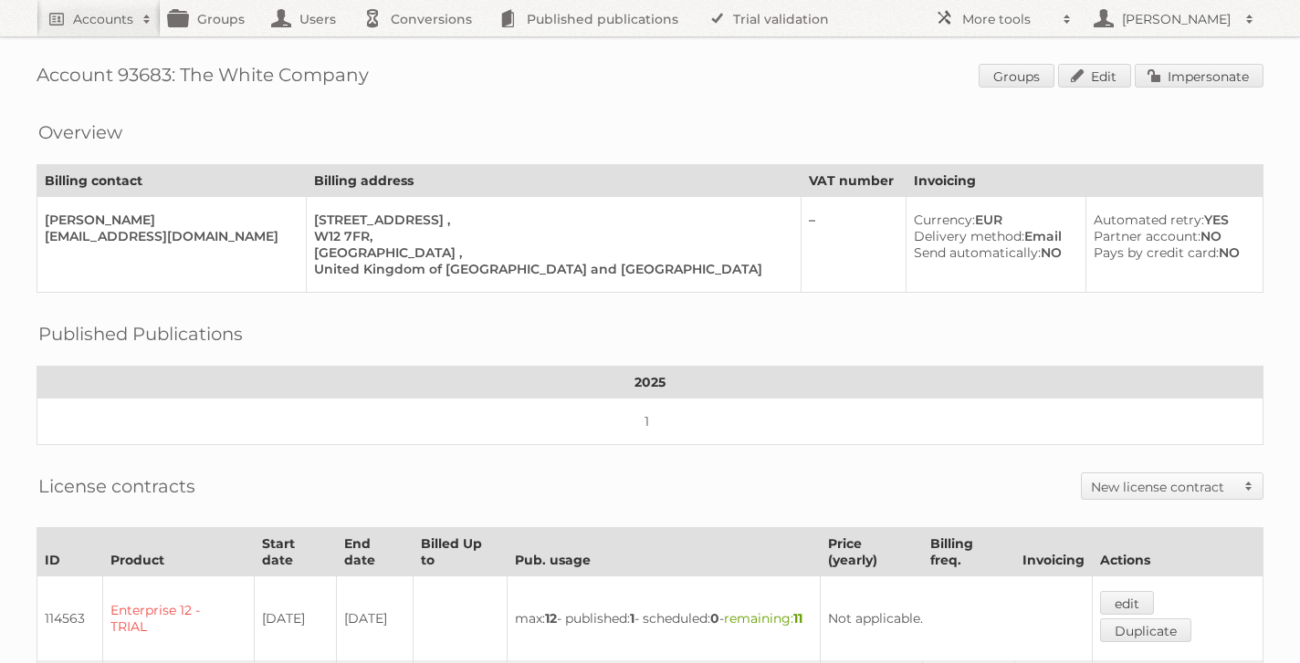 The height and width of the screenshot is (663, 1300). What do you see at coordinates (1094, 76) in the screenshot?
I see `a: Edit` at bounding box center [1094, 76].